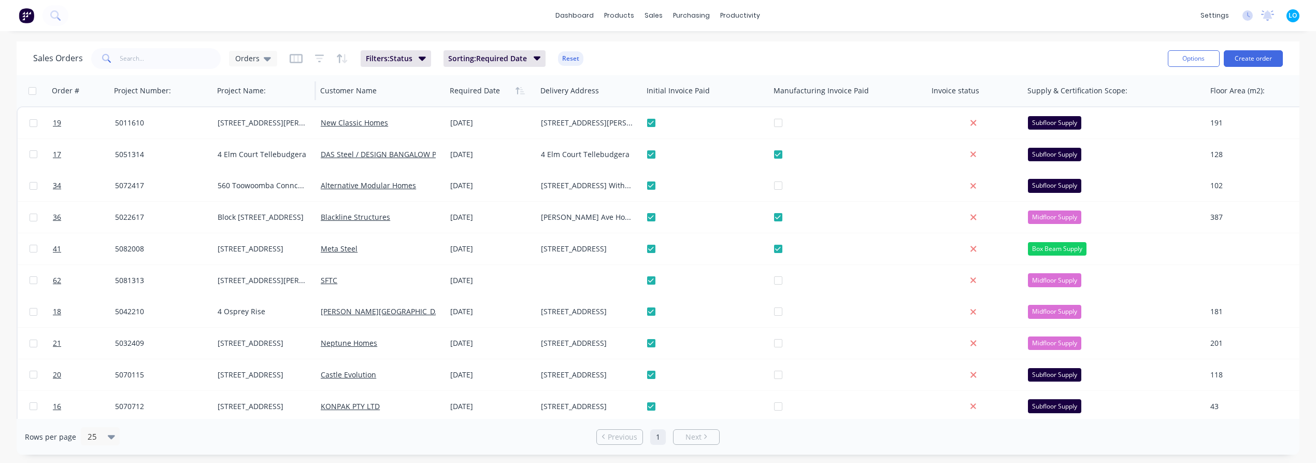 The image size is (1316, 463). I want to click on span: 19, so click(57, 123).